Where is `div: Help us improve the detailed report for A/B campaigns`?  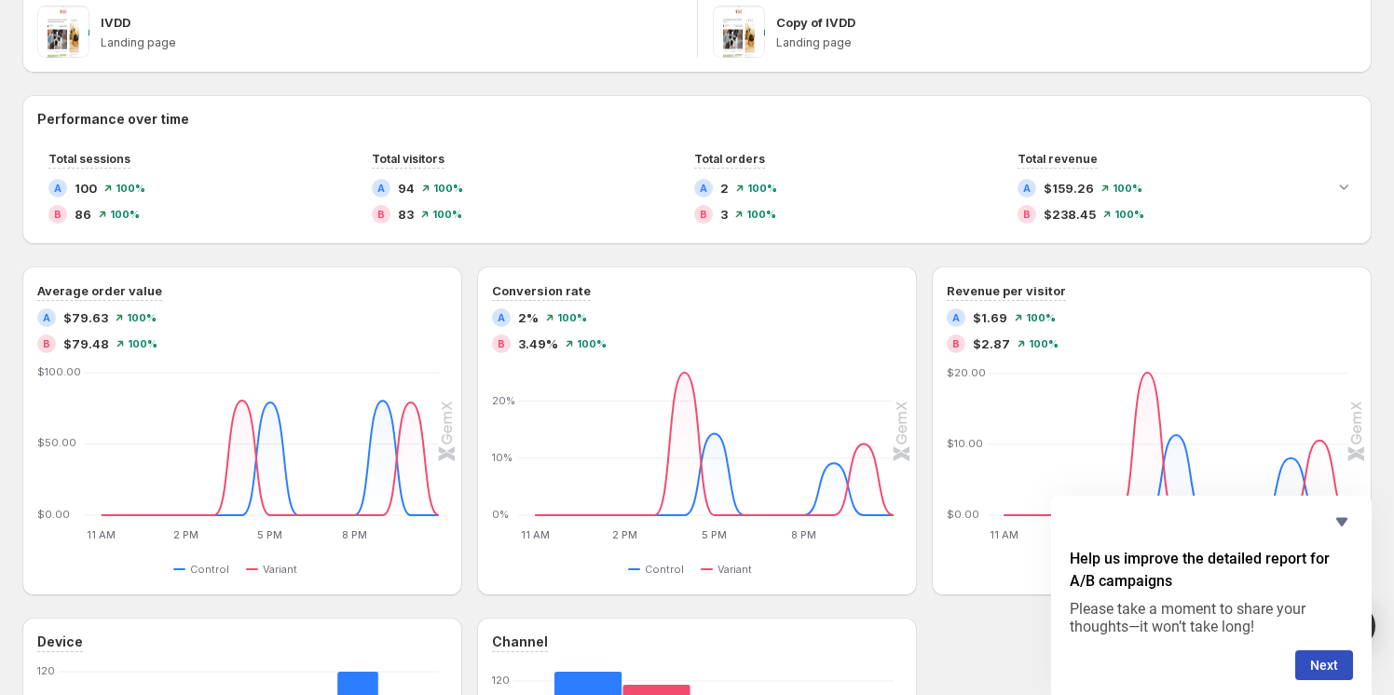
div: Help us improve the detailed report for A/B campaigns is located at coordinates (1212, 596).